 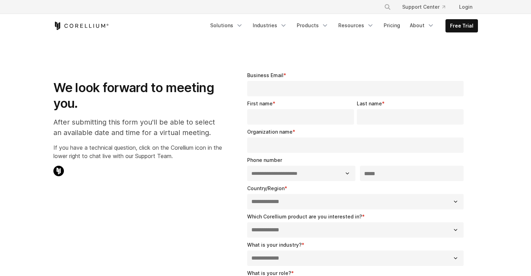 What do you see at coordinates (370, 103) in the screenshot?
I see `span: Last name` at bounding box center [370, 103].